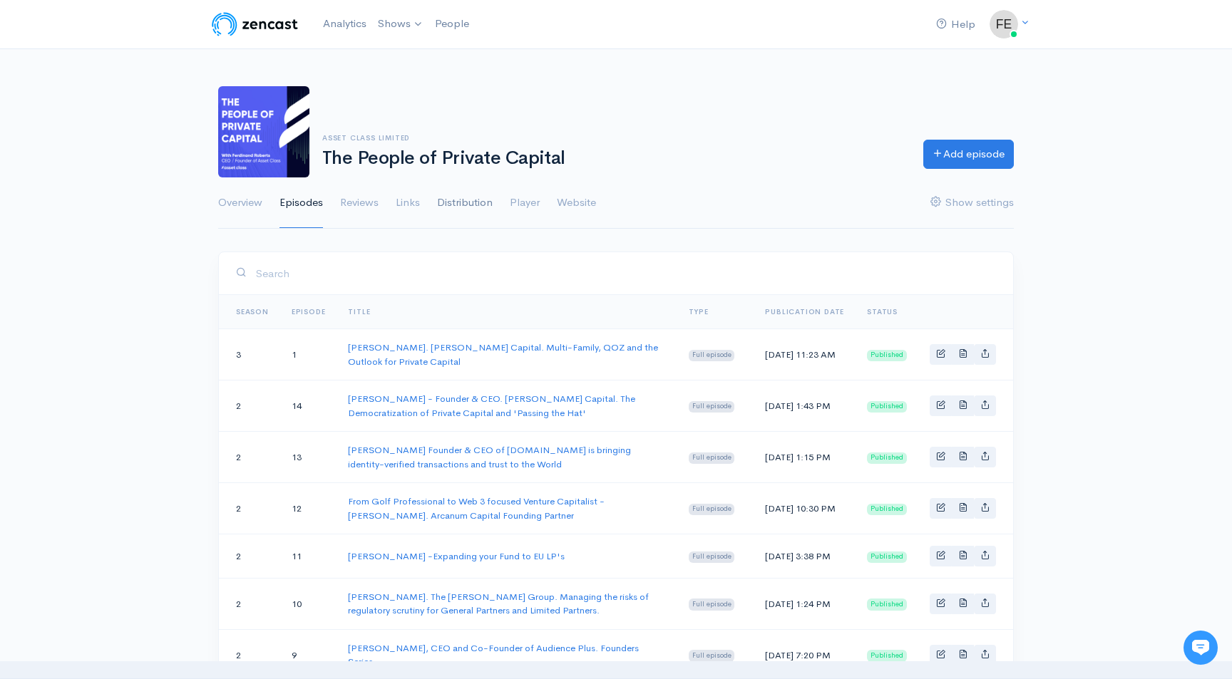  I want to click on td: 10, so click(309, 604).